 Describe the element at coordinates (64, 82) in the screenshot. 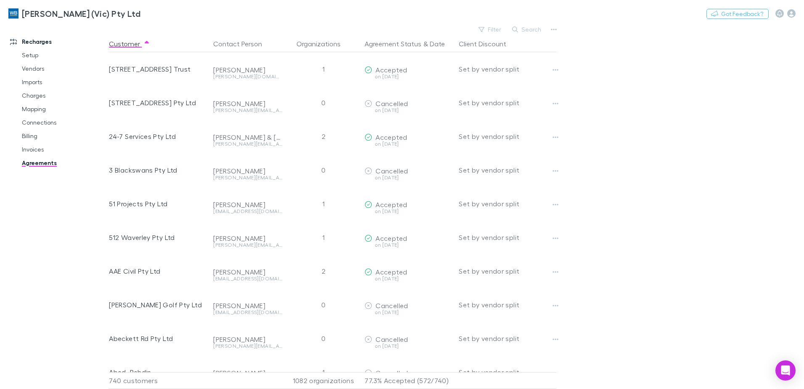

I see `a: Imports` at that location.